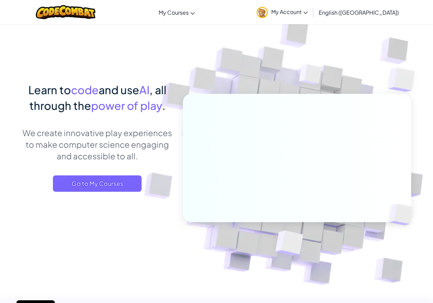 The image size is (433, 303). What do you see at coordinates (282, 12) in the screenshot?
I see `a: My Account` at bounding box center [282, 12].